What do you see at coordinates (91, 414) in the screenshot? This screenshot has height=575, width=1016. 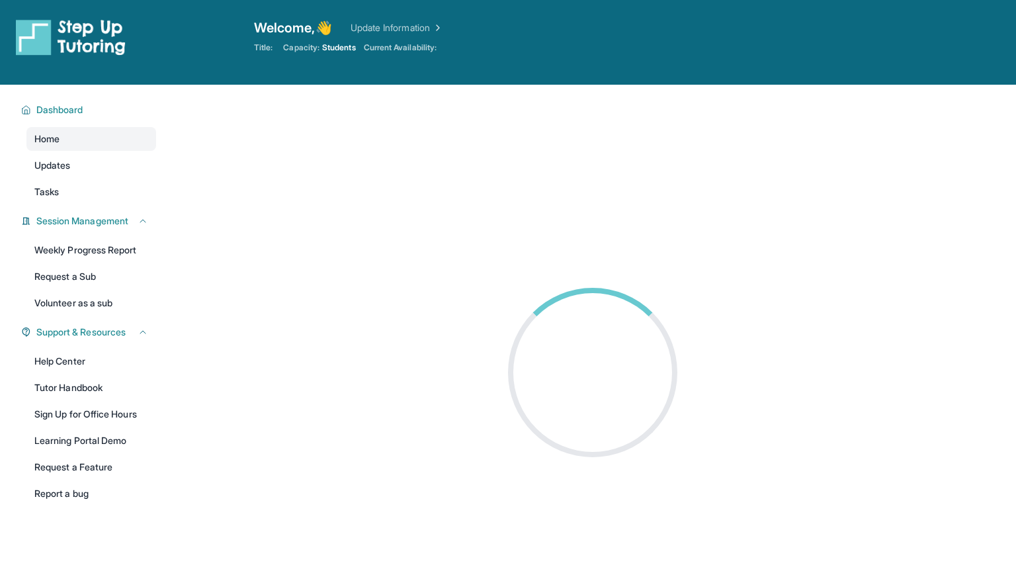 I see `a: Sign Up for Office Hours` at bounding box center [91, 414].